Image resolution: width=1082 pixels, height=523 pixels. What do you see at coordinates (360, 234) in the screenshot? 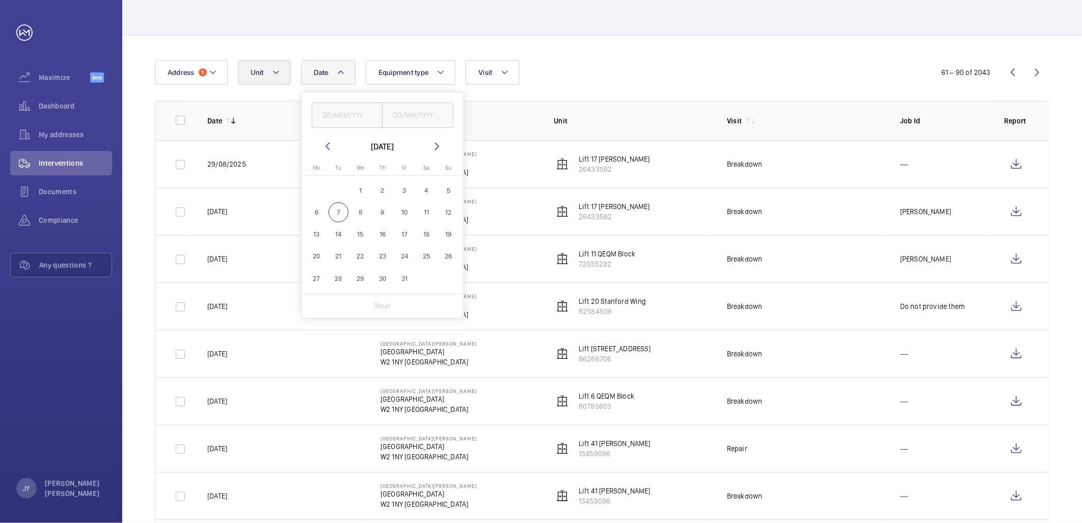
I see `span: 15` at bounding box center [360, 234].